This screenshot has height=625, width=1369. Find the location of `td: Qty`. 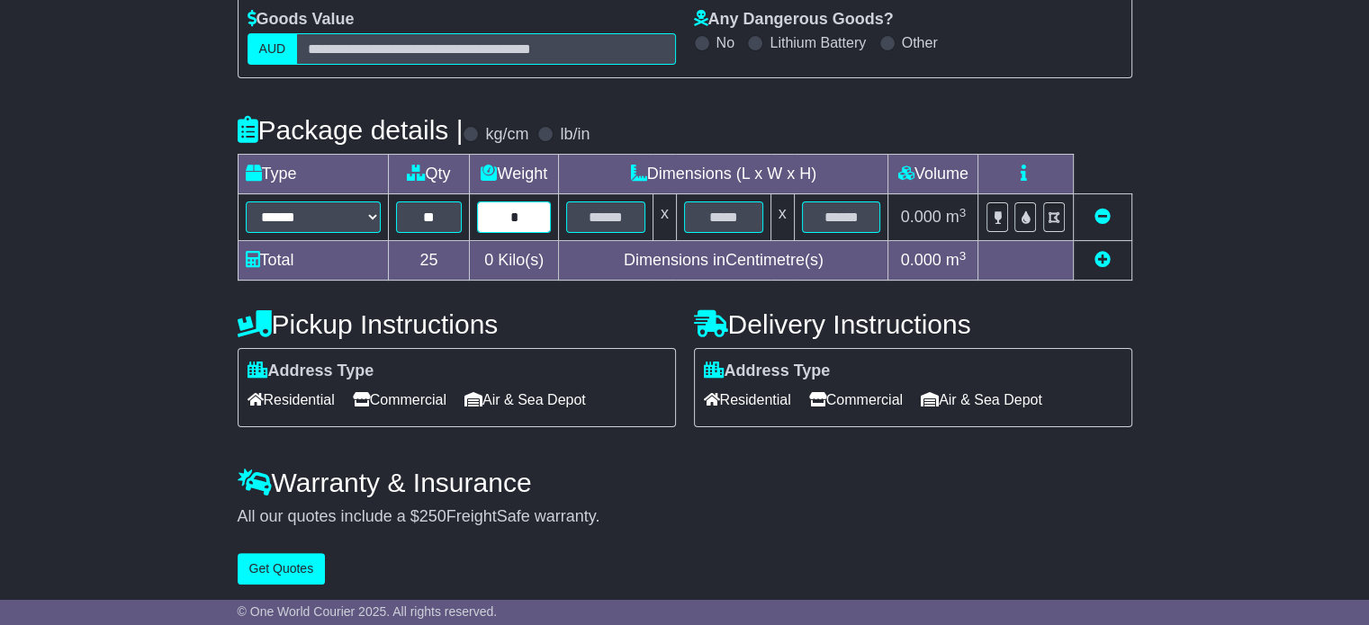

td: Qty is located at coordinates (428, 175).